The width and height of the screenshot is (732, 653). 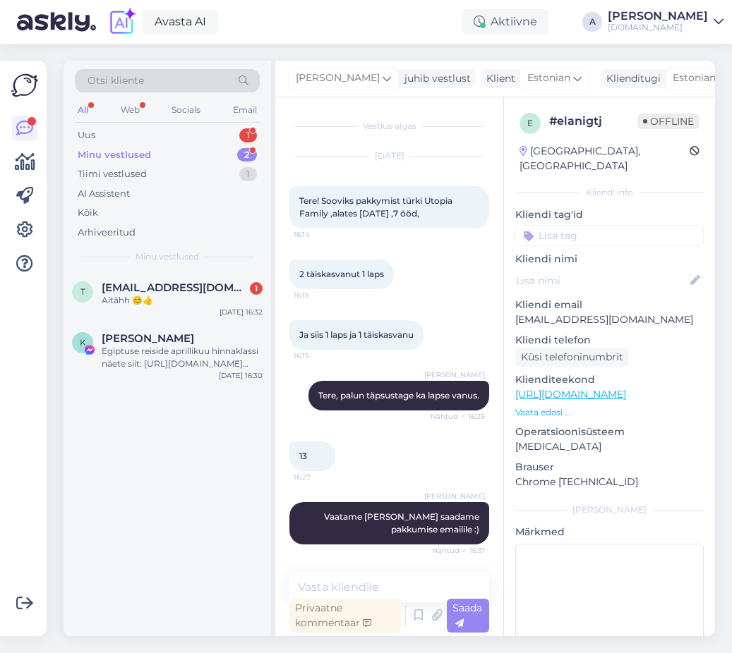 What do you see at coordinates (505, 22) in the screenshot?
I see `div: Aktiivne` at bounding box center [505, 22].